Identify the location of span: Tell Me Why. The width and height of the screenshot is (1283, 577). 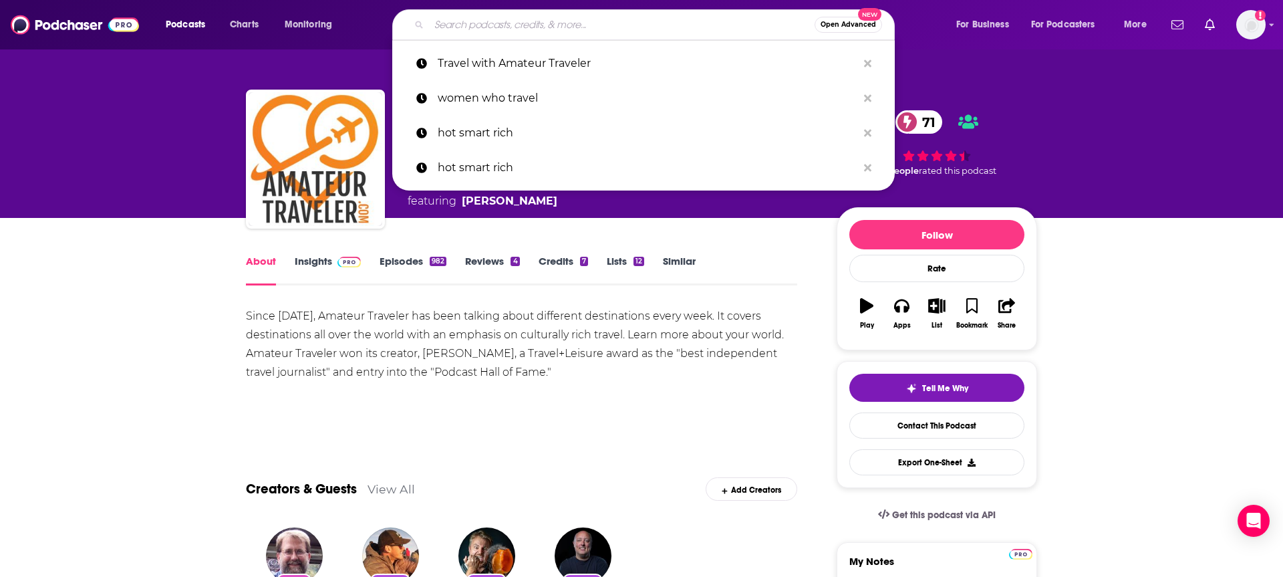
(945, 388).